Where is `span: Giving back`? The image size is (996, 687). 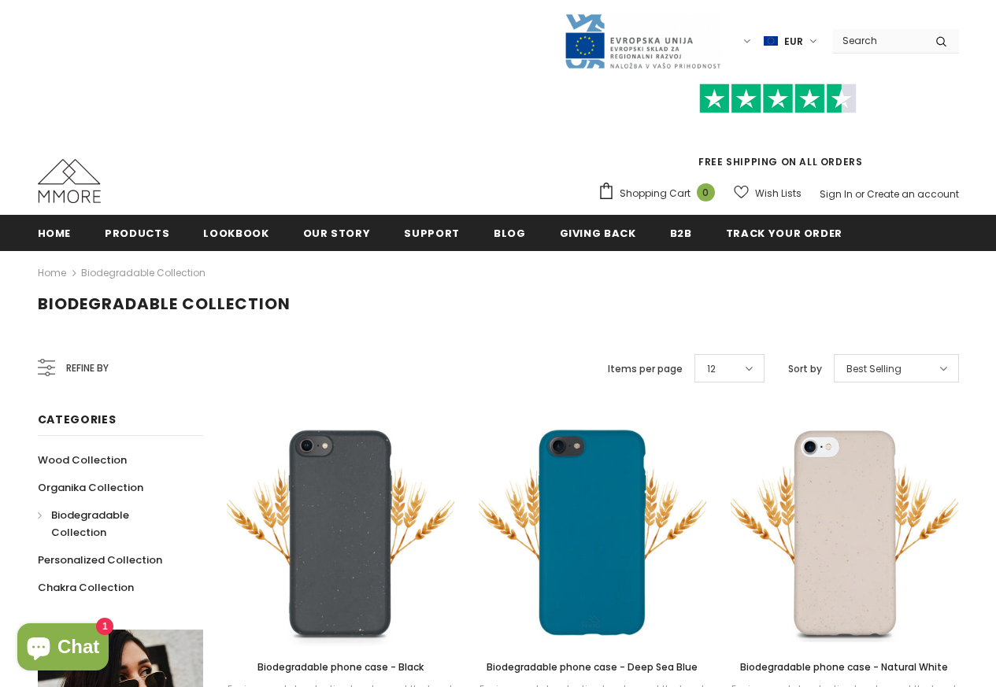 span: Giving back is located at coordinates (597, 233).